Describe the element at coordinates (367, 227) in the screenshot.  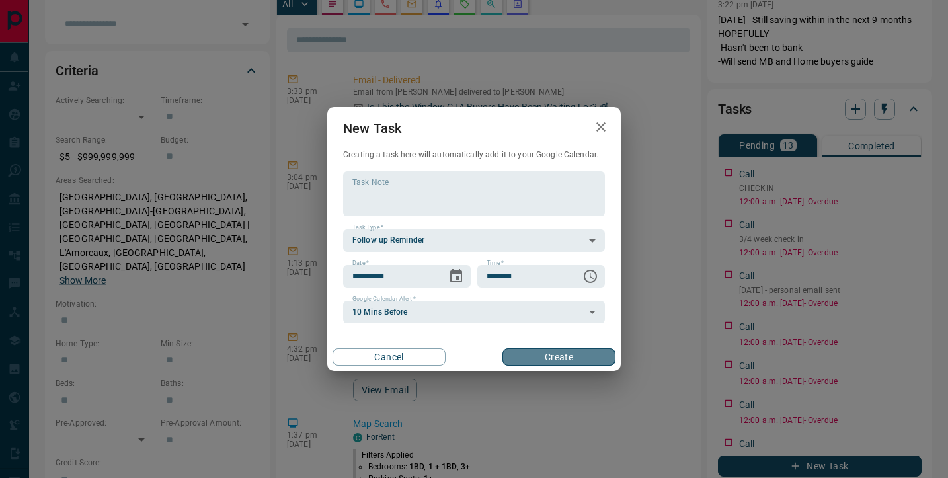
I see `label: Task Type` at that location.